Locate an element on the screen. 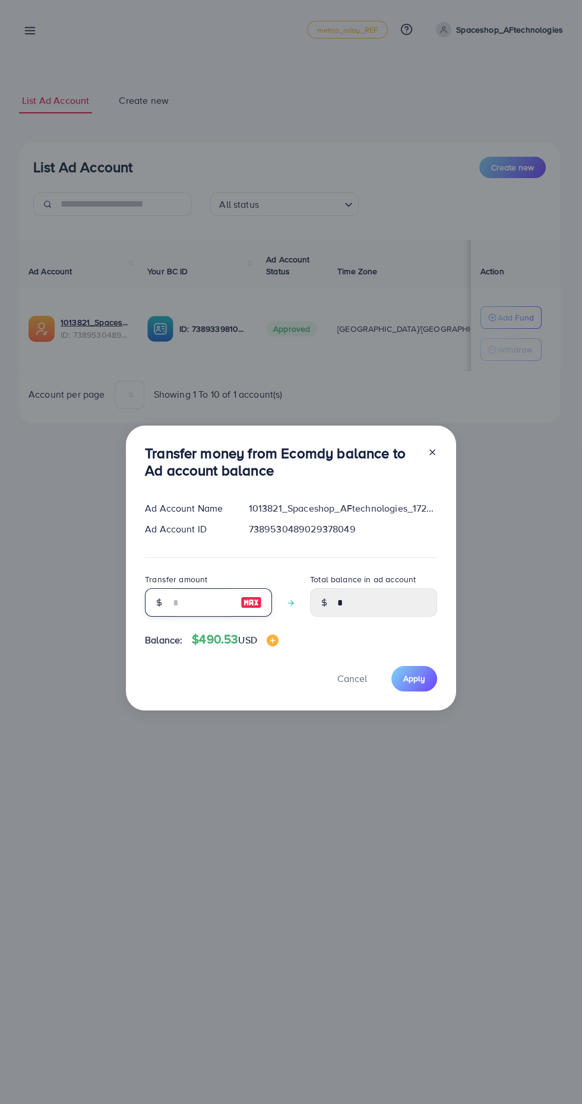  button: Cancel is located at coordinates (352, 678).